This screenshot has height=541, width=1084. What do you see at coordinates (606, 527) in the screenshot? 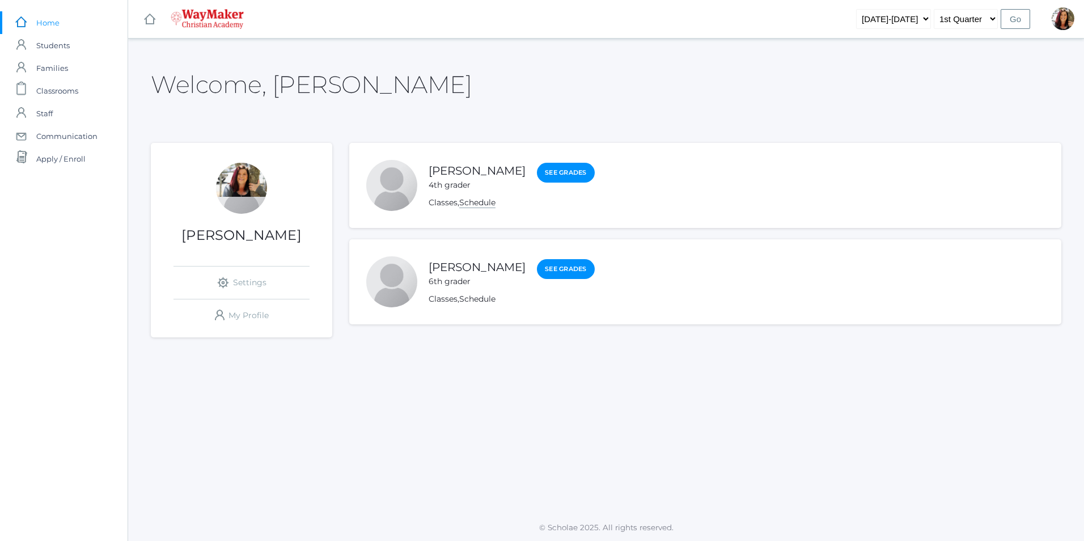
I see `p: © Scholae 2025. All rights reserved.` at bounding box center [606, 527].